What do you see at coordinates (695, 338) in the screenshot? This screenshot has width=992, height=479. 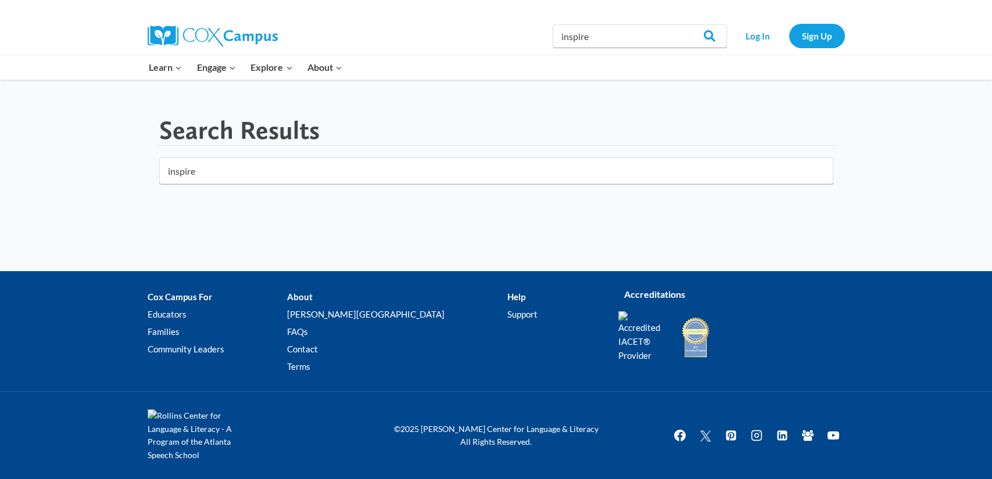 I see `img: IDA Accredited` at bounding box center [695, 338].